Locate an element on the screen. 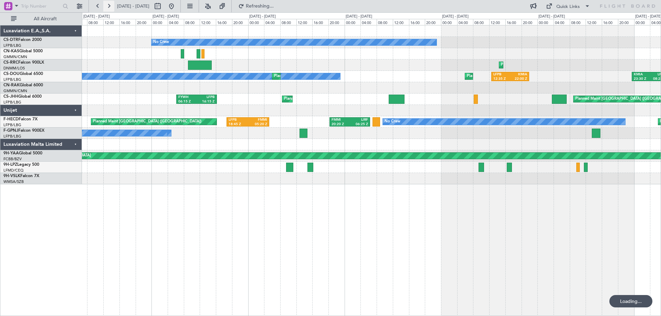  span: 9H-LPZ is located at coordinates (10, 165).